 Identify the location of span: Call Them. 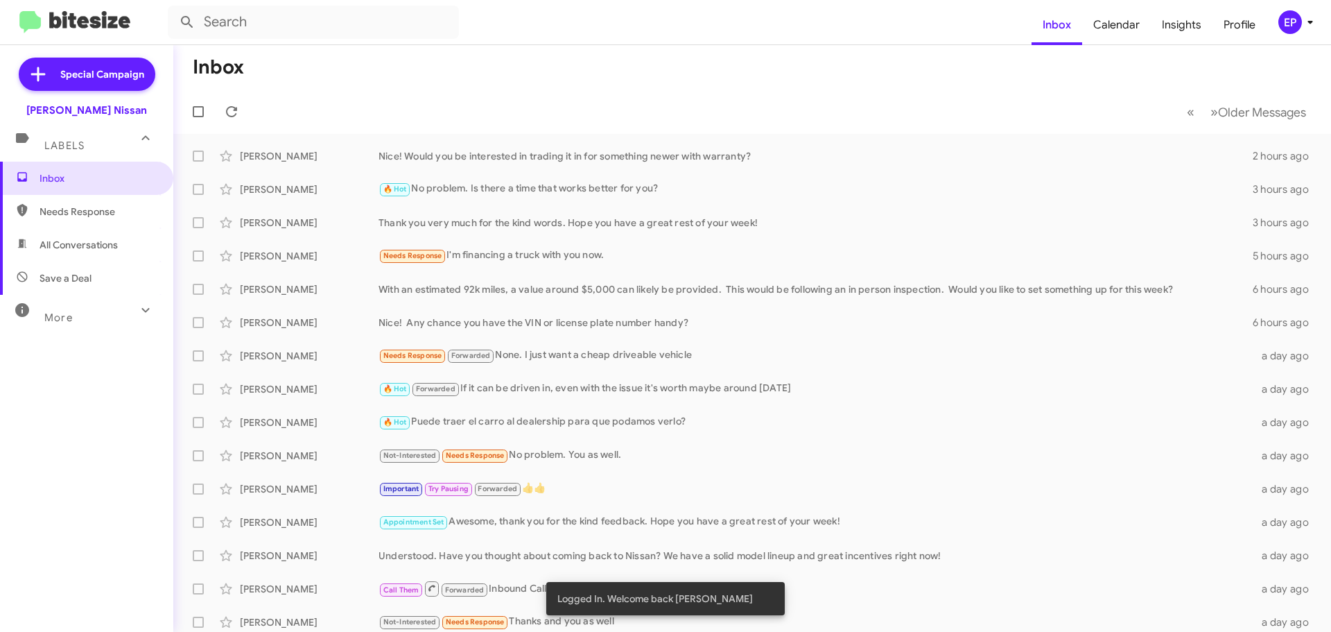
(401, 589).